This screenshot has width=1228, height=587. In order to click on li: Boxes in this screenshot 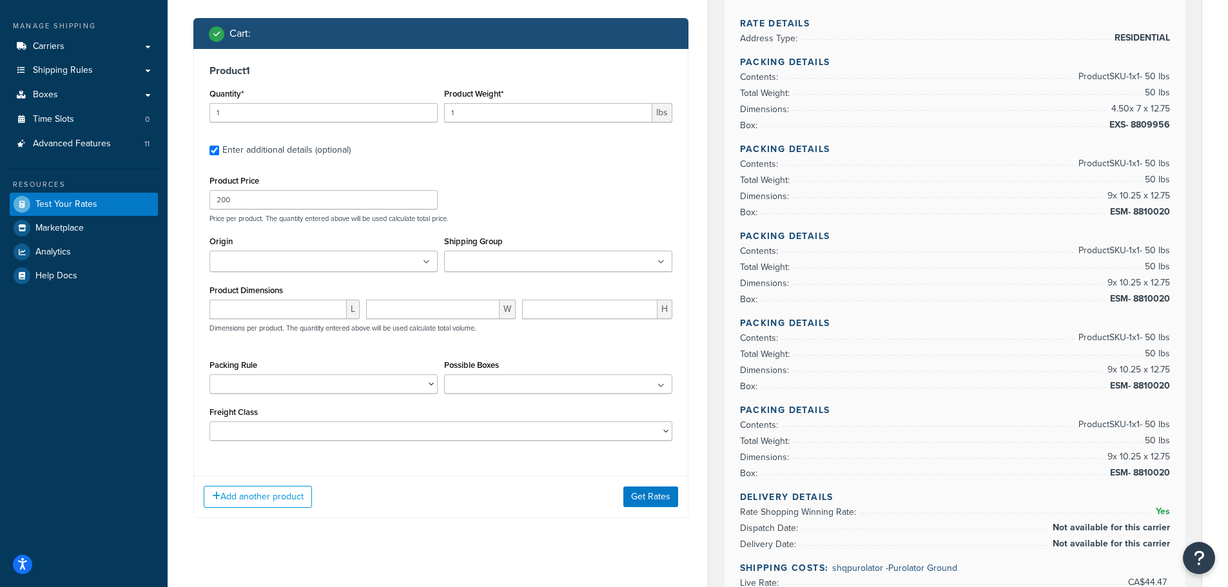, I will do `click(84, 95)`.